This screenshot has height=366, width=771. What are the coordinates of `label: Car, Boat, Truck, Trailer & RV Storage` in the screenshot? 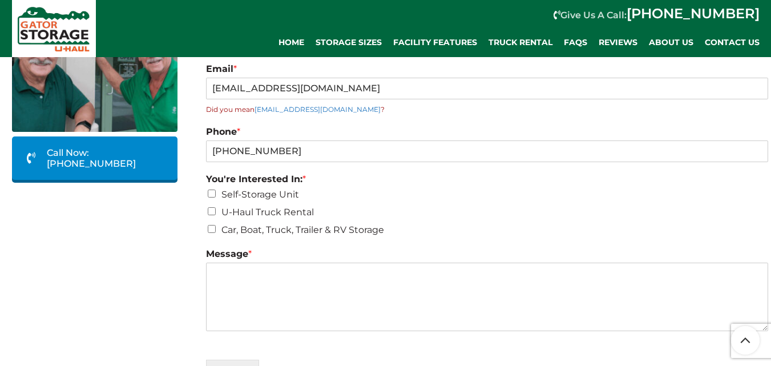 It's located at (303, 230).